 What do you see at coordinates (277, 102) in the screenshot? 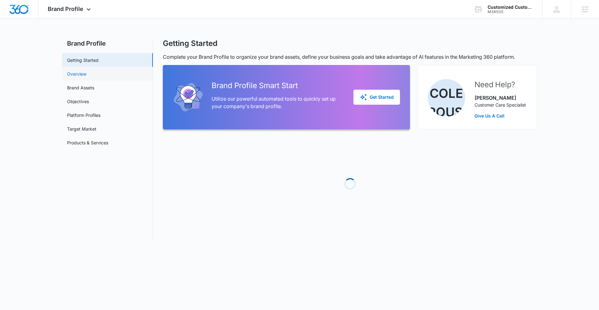
I see `p: Utilize our powerful automated tools to quickly set up your company's brand profile.` at bounding box center [277, 102].